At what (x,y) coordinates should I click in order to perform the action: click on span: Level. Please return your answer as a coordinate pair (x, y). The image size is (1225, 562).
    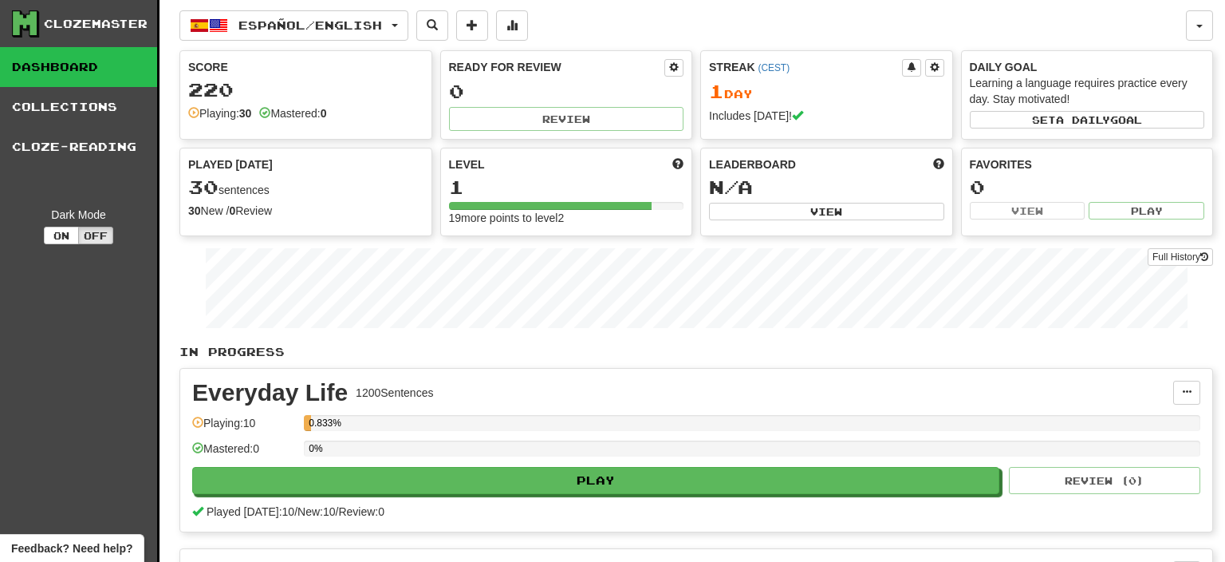
    Looking at the image, I should click on (467, 164).